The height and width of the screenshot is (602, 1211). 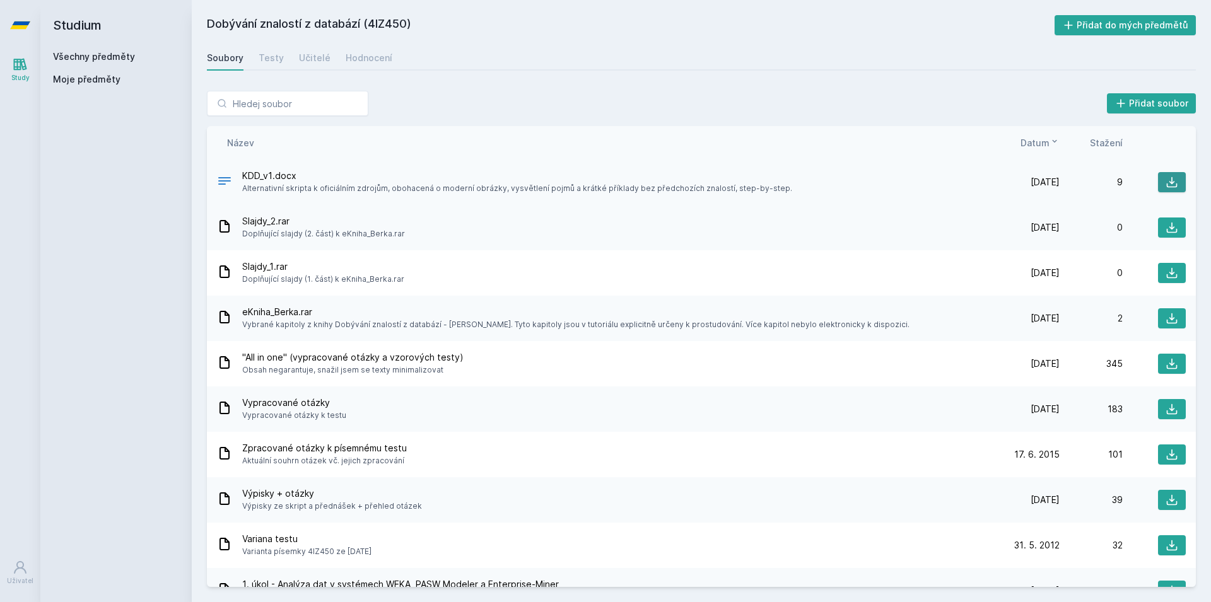 What do you see at coordinates (1152, 103) in the screenshot?
I see `button: Přidat soubor` at bounding box center [1152, 103].